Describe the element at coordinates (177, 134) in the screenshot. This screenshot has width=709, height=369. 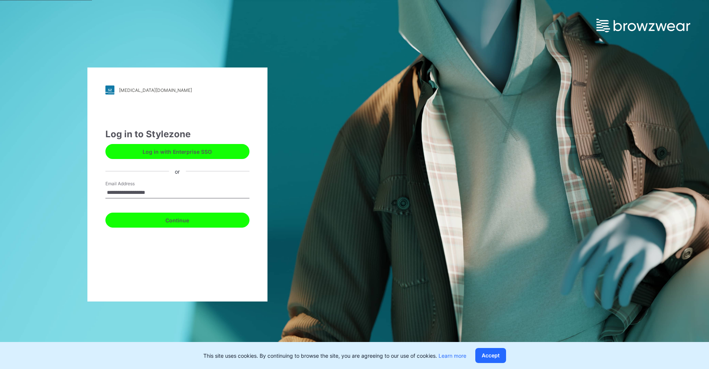
I see `div: Log in to Stylezone` at that location.